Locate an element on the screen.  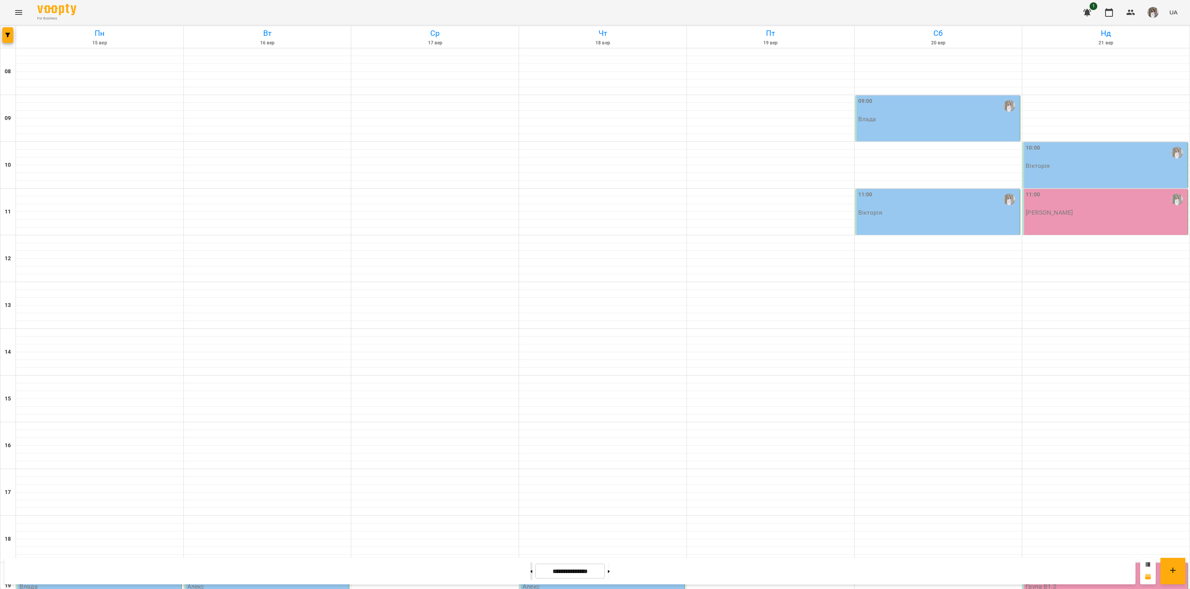
h6: 16 вер is located at coordinates (268, 43).